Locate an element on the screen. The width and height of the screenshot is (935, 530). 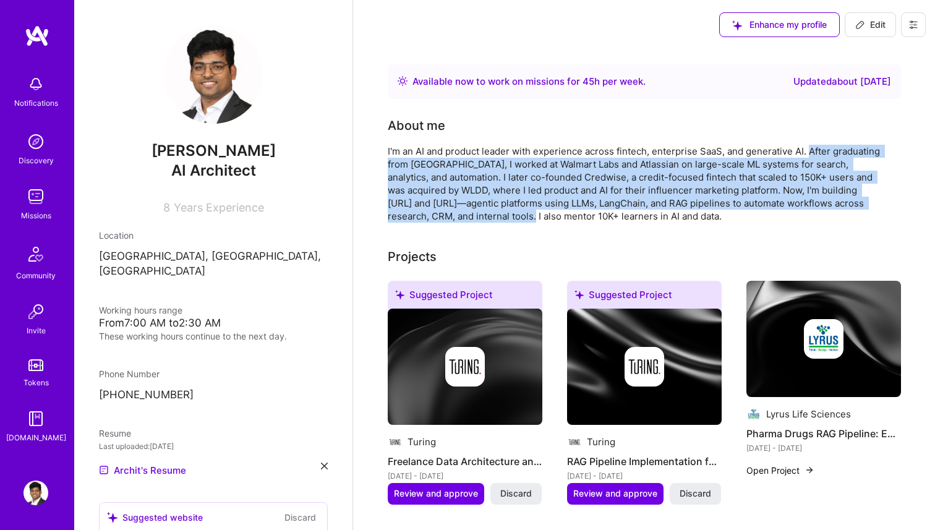
h4: Pharma Drugs RAG Pipeline: Enhancing Regulatory Compliance with AI is located at coordinates (824, 434).